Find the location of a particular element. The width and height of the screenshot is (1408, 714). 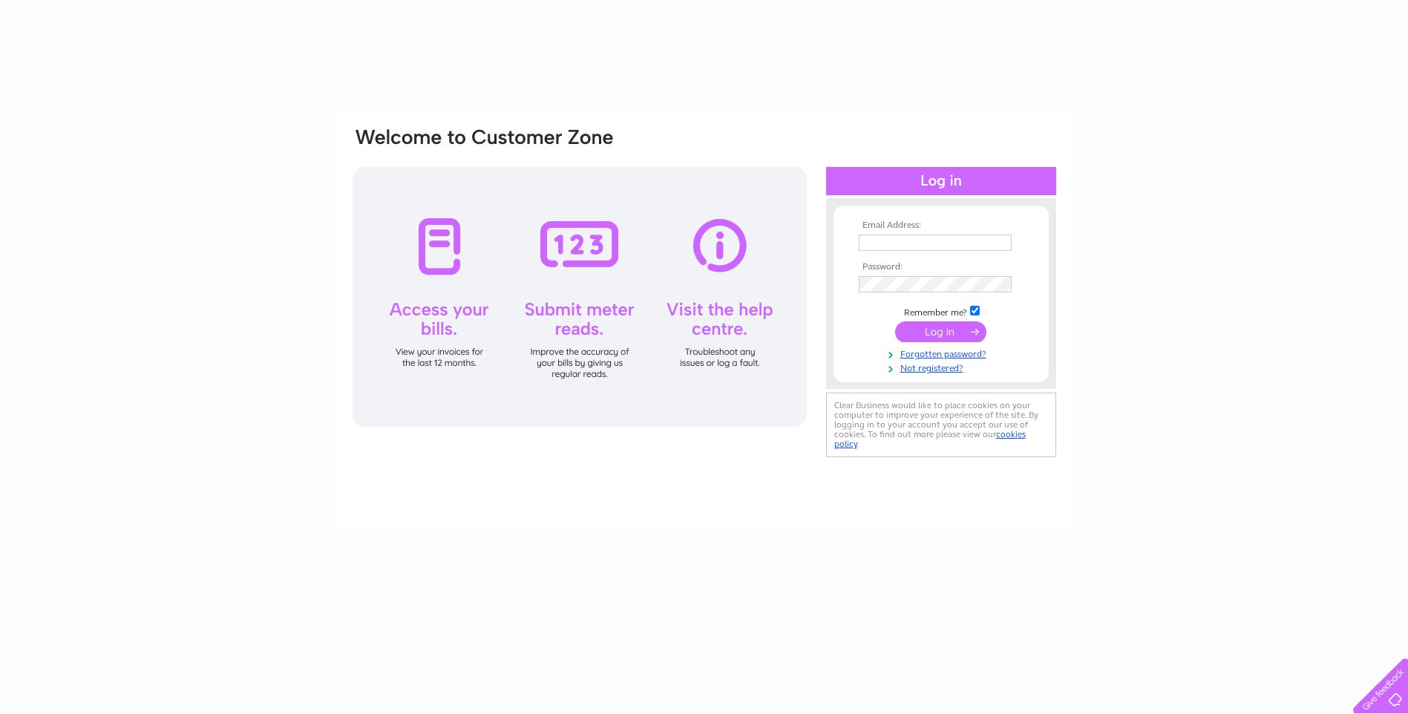

th: Email Address: is located at coordinates (941, 226).